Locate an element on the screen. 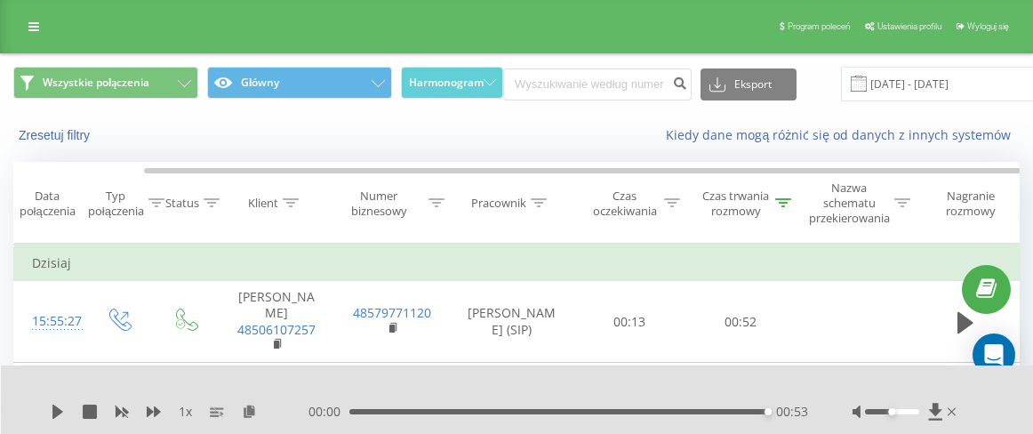  span: Ustawienia profilu is located at coordinates (910, 26).